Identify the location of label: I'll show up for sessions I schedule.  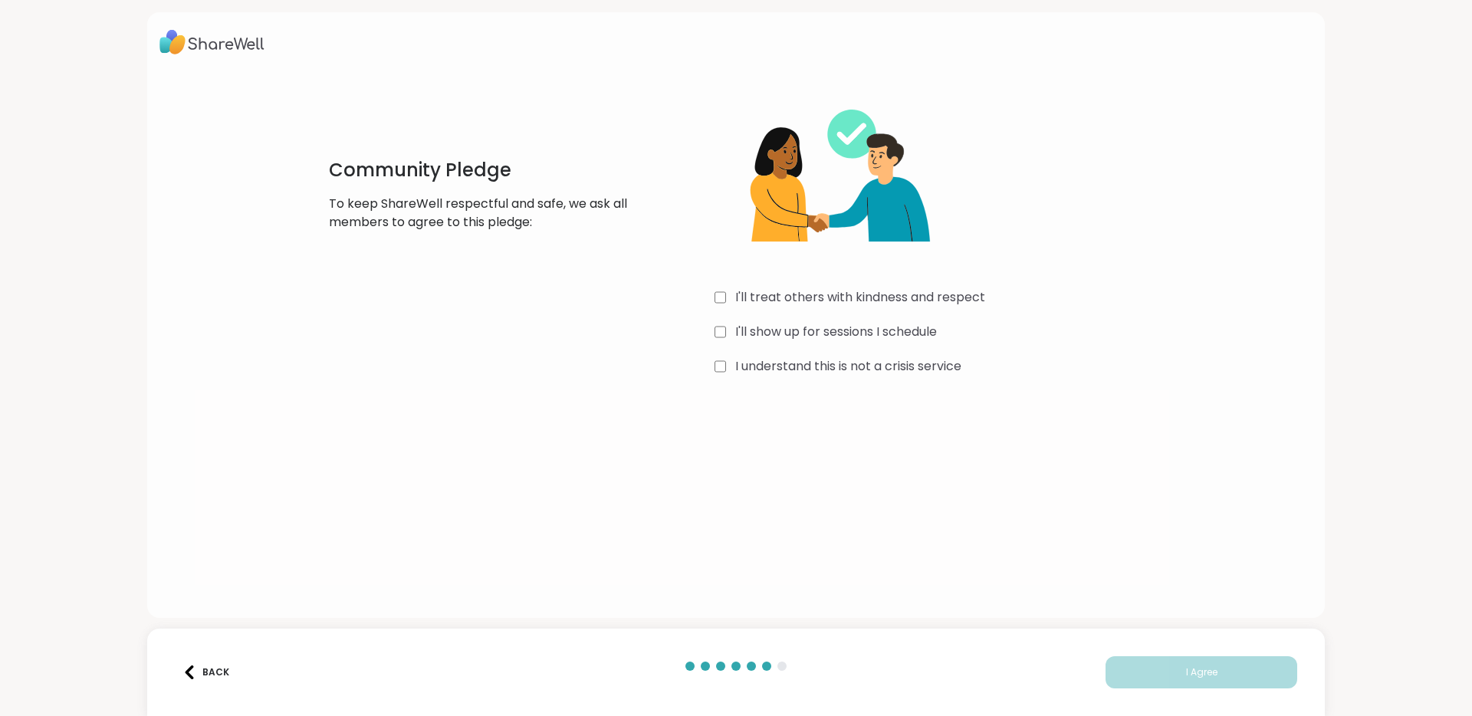
(836, 332).